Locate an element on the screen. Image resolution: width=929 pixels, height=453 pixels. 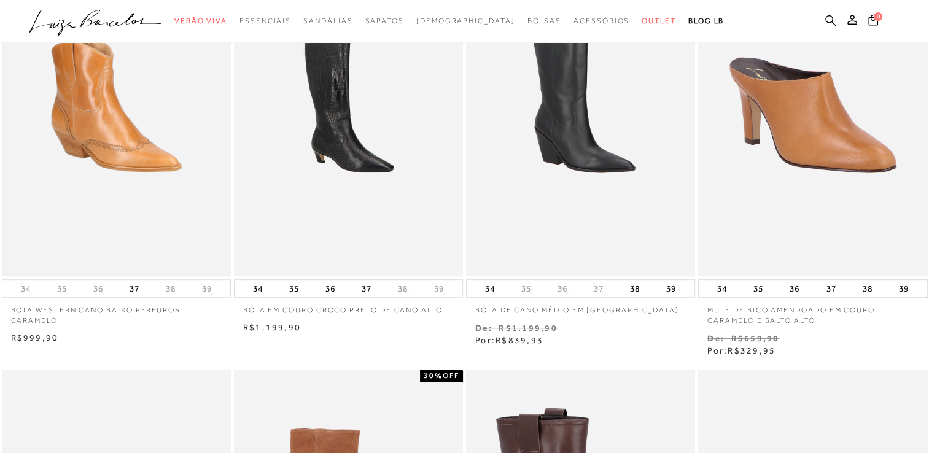
small: R$1.199,90 is located at coordinates (527, 328).